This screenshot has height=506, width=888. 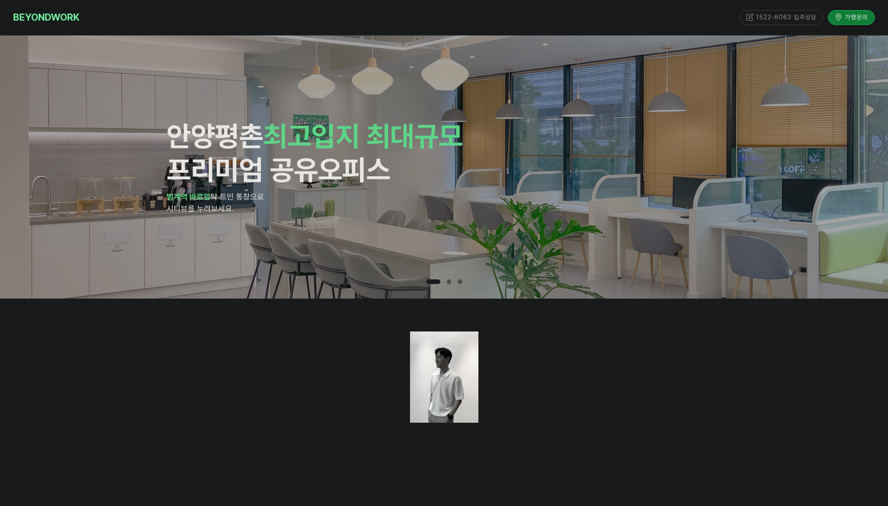 I want to click on strong: 범계역 바로앞, so click(x=189, y=196).